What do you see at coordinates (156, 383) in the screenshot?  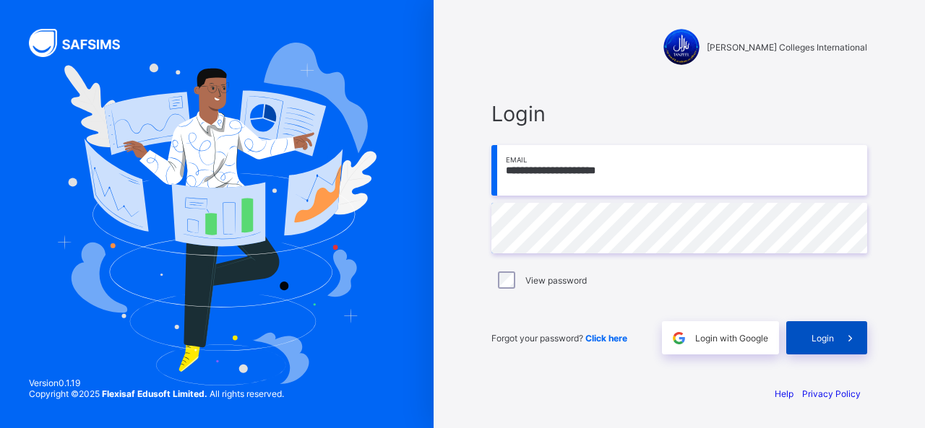 I see `span: Version 0.1.19` at bounding box center [156, 383].